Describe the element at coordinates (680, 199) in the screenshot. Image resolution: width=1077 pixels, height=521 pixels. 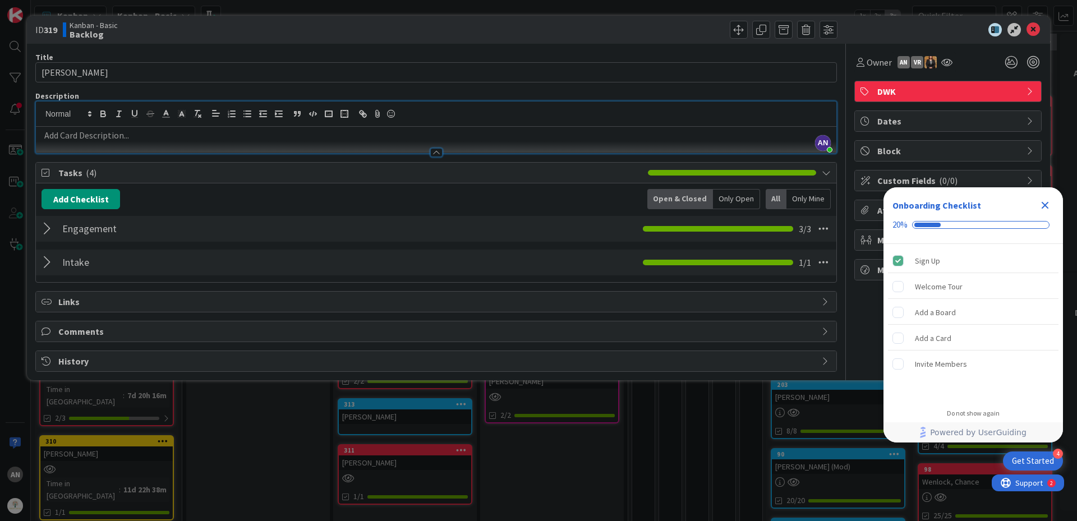
I see `div: Open & Closed` at that location.